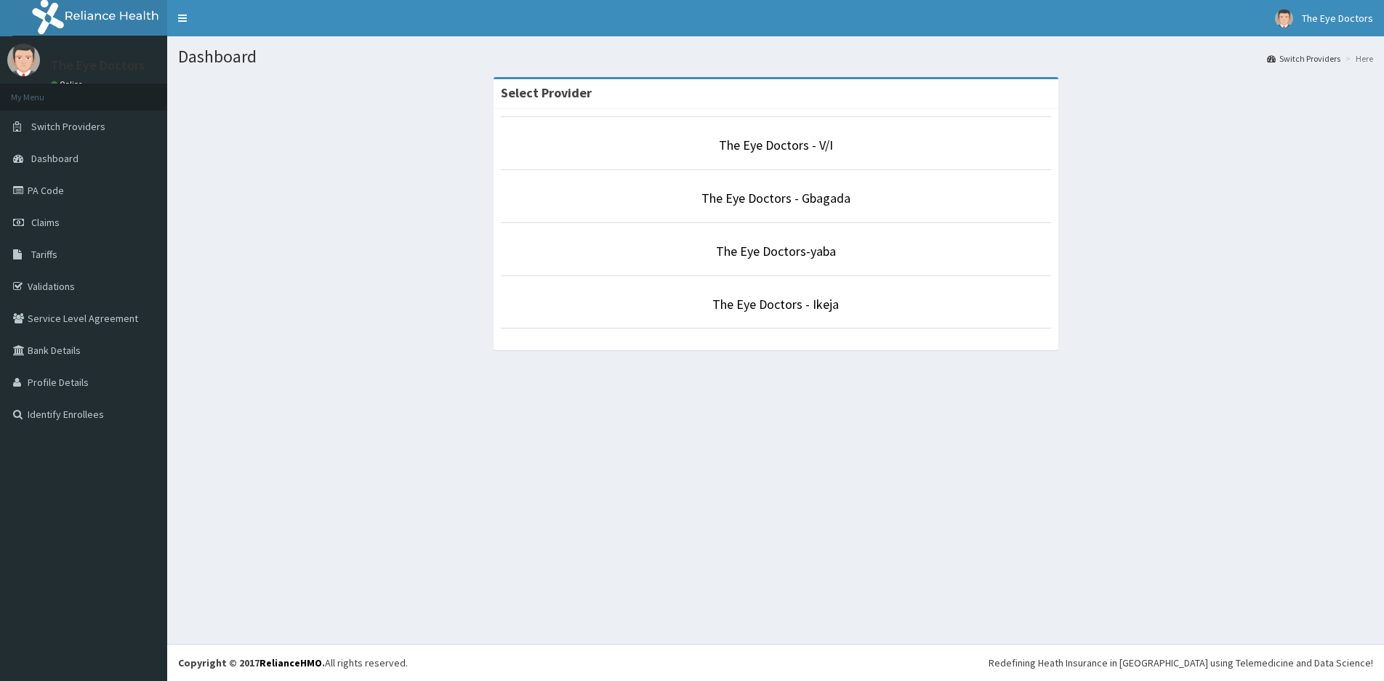 The height and width of the screenshot is (681, 1384). Describe the element at coordinates (775, 145) in the screenshot. I see `a: The Eye Doctors - V/I` at that location.